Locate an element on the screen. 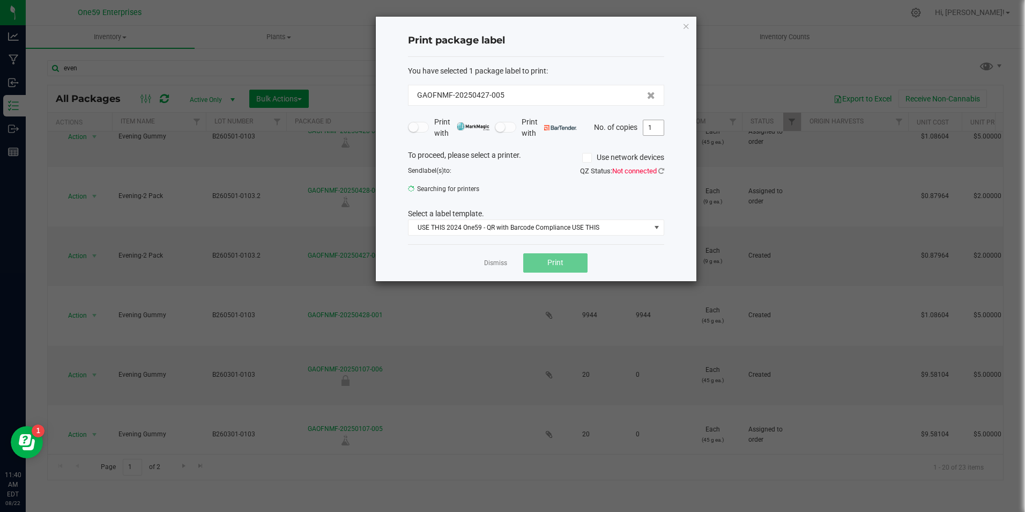 Image resolution: width=1025 pixels, height=512 pixels. span: GAOFNMF-20250427-005 is located at coordinates (461, 95).